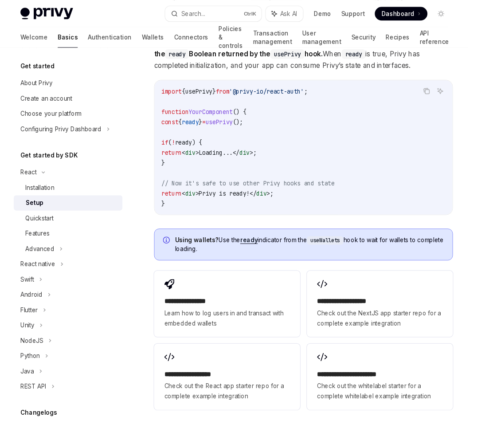  Describe the element at coordinates (30, 180) in the screenshot. I see `div: React` at that location.